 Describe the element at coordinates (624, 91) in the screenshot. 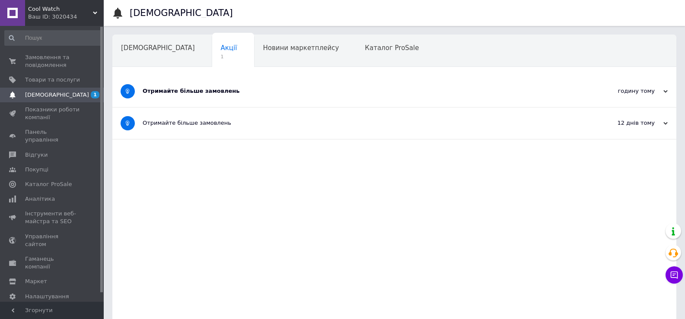

I see `div: годину тому` at that location.